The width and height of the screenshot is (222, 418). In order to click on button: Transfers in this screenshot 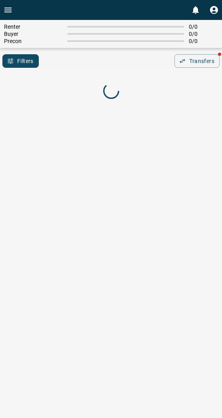, I will do `click(196, 61)`.